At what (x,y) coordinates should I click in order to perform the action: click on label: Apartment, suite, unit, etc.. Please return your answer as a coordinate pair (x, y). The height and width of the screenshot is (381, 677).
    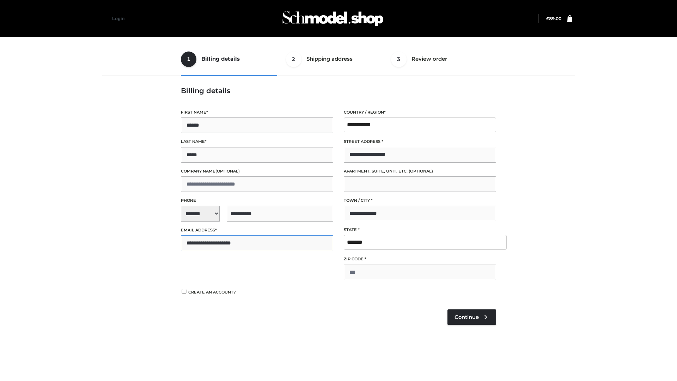
    Looking at the image, I should click on (420, 171).